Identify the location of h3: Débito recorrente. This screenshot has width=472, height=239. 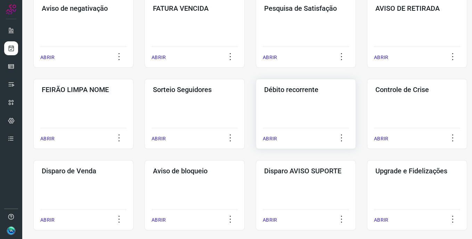
(306, 90).